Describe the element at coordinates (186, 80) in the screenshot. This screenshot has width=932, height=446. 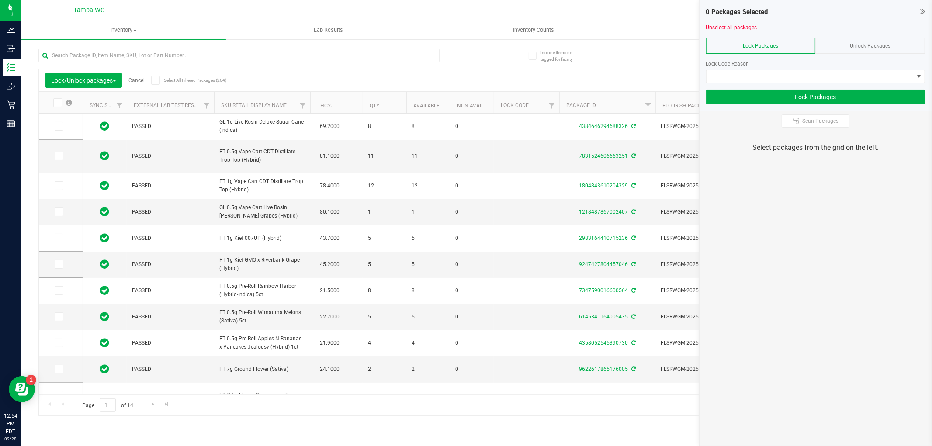
I see `span: Select All Filtered Packages (264)` at that location.